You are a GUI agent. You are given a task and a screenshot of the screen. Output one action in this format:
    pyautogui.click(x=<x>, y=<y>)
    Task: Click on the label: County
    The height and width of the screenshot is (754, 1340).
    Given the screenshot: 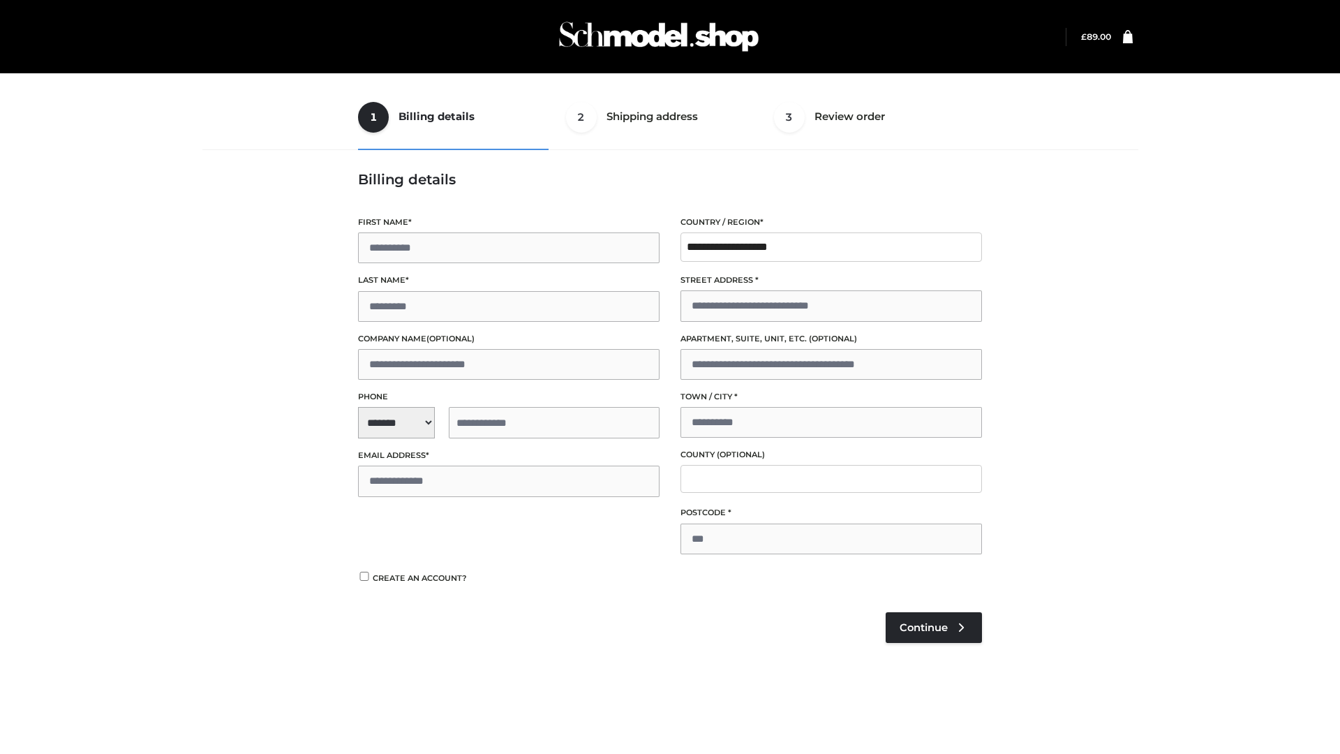 What is the action you would take?
    pyautogui.click(x=831, y=454)
    